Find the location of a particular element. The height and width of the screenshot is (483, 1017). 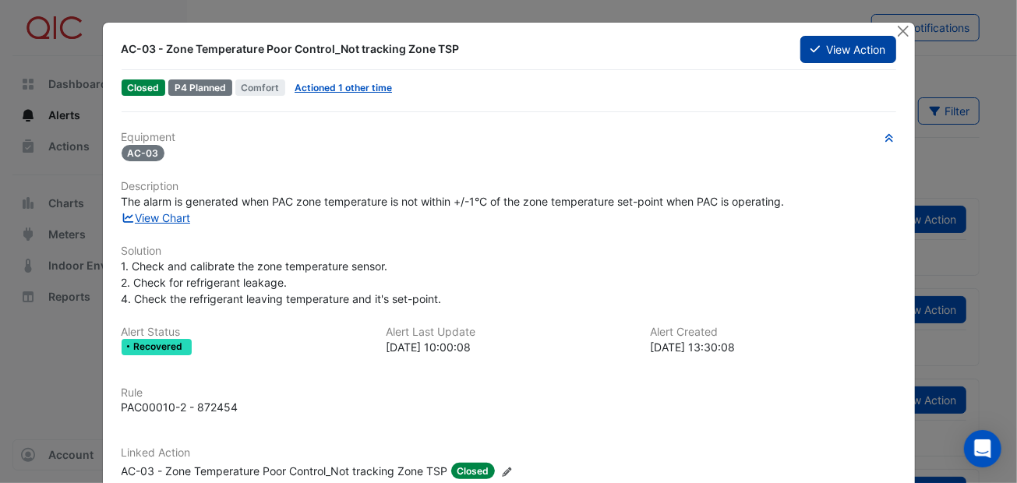

h6: Equipment is located at coordinates (509, 137).